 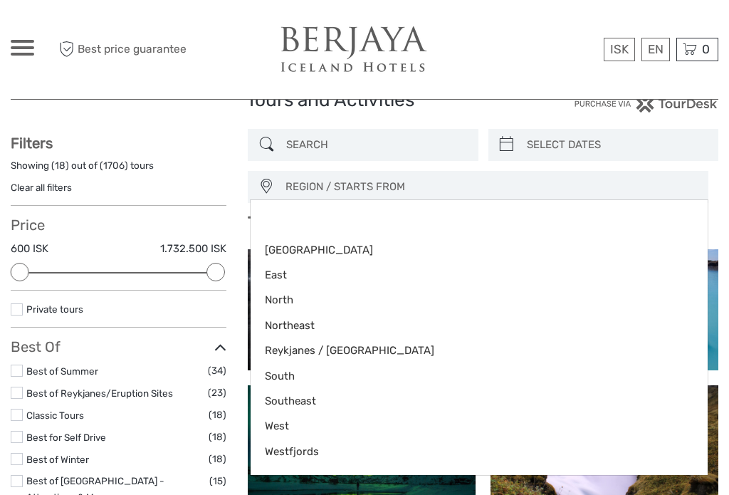 I want to click on span: ISK, so click(x=619, y=49).